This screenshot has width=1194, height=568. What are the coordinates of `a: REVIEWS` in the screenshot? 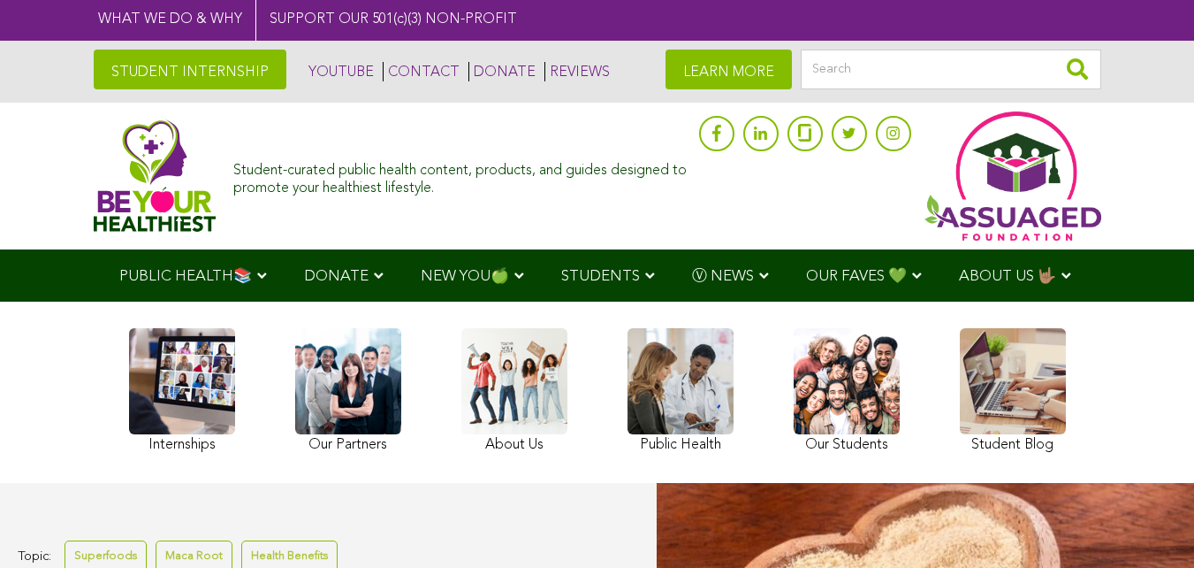 It's located at (577, 72).